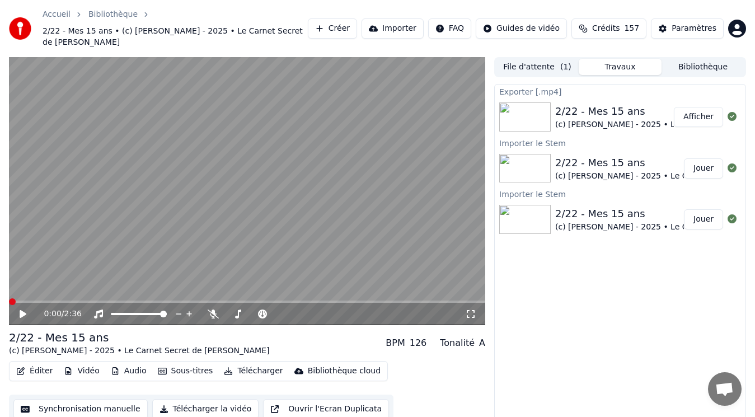 This screenshot has height=417, width=755. What do you see at coordinates (344, 371) in the screenshot?
I see `div: Bibliothèque cloud` at bounding box center [344, 371].